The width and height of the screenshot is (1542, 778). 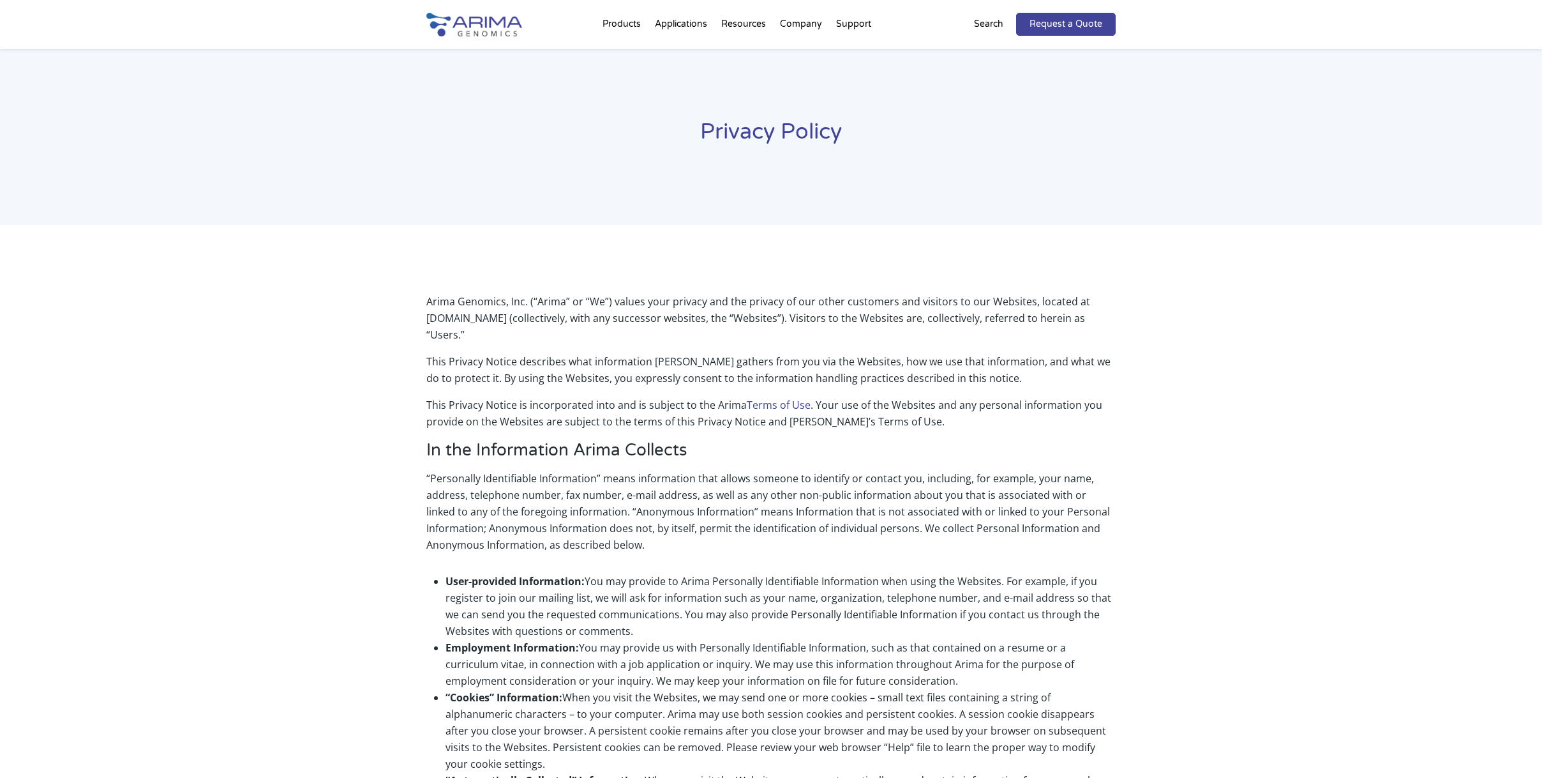 What do you see at coordinates (779, 405) in the screenshot?
I see `a: Terms of Use` at bounding box center [779, 405].